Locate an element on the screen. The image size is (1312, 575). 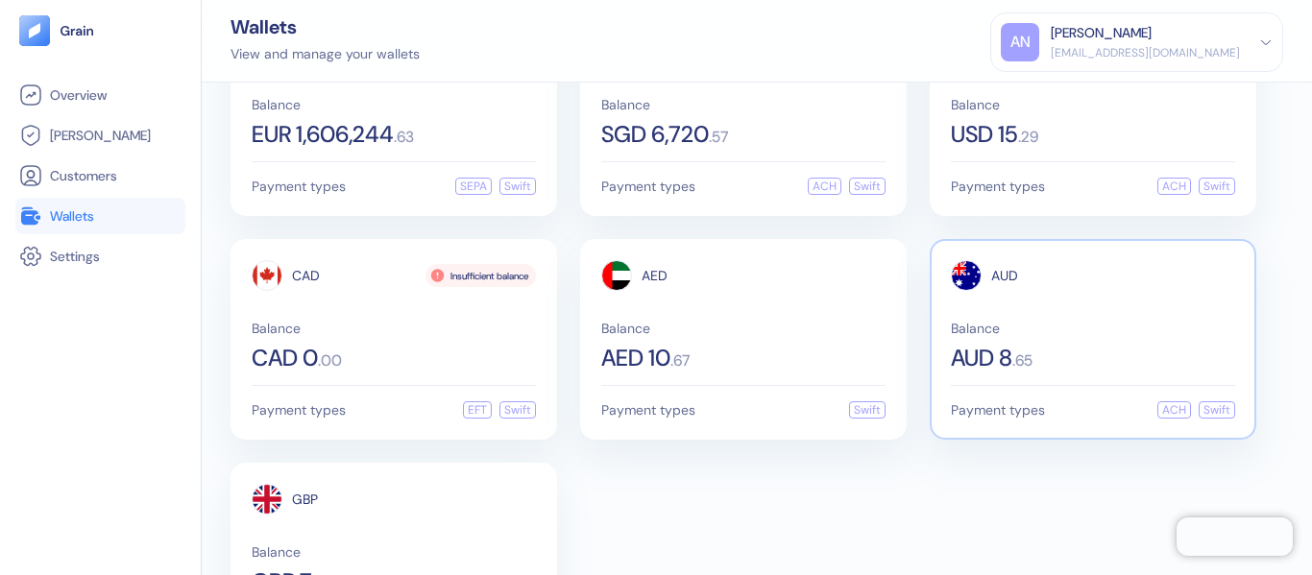
span: . 63 is located at coordinates (403, 137).